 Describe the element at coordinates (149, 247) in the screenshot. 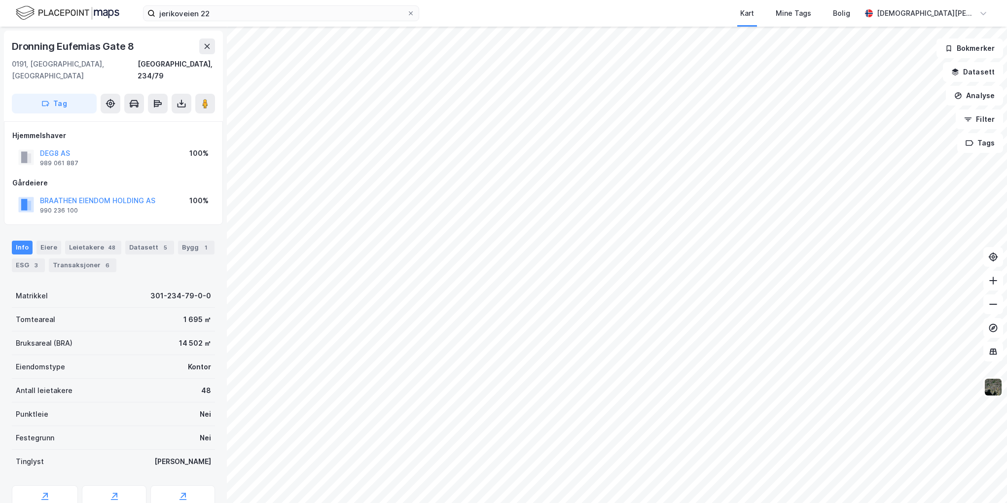

I see `div: Datasett` at that location.